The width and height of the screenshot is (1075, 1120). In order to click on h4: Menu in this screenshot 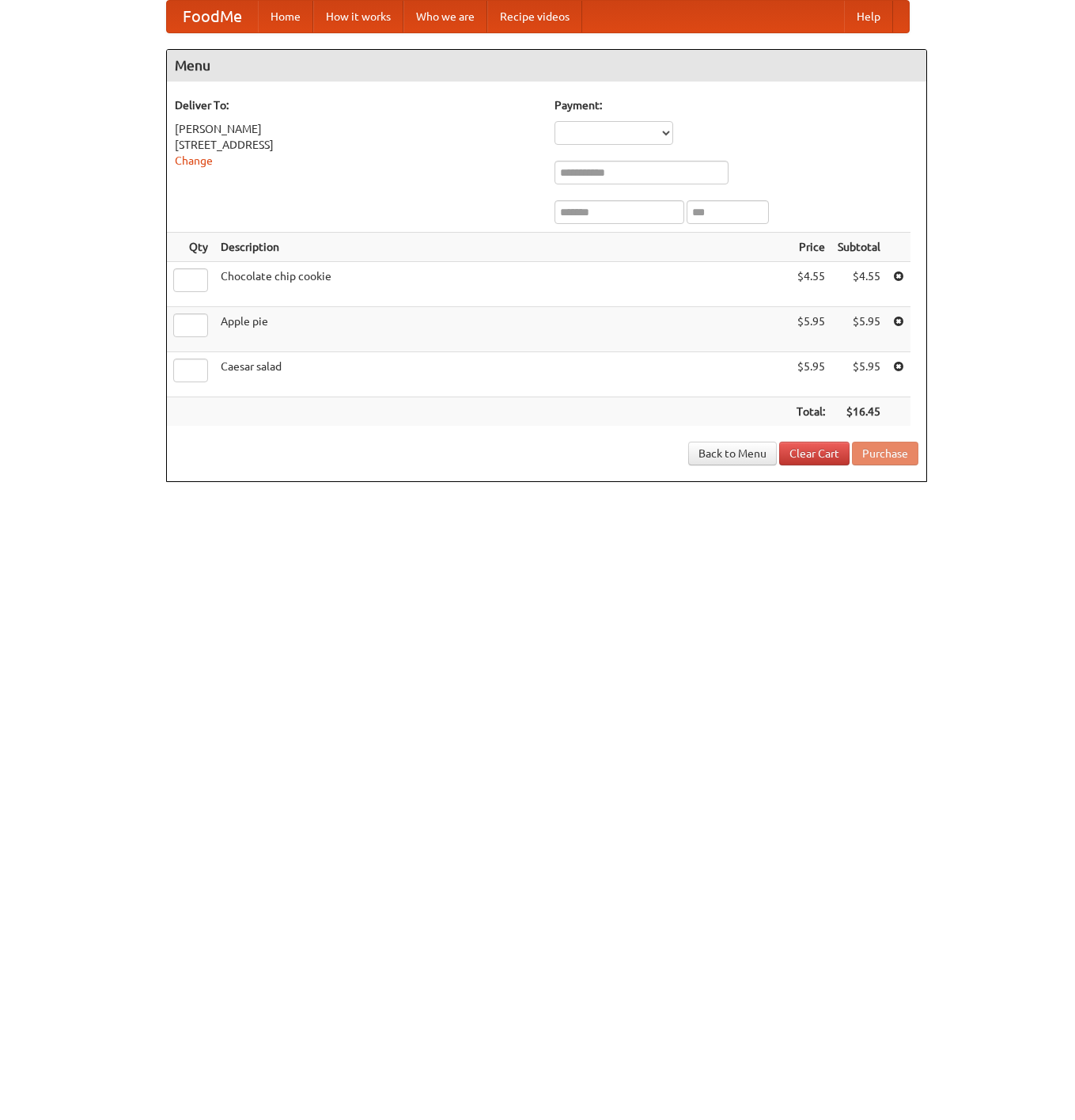, I will do `click(547, 66)`.